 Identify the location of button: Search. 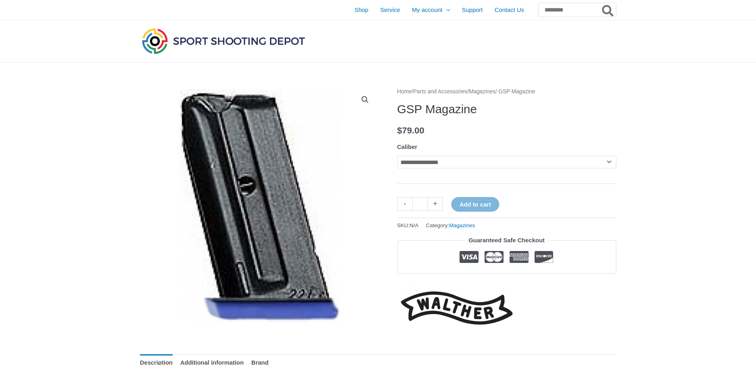
(608, 10).